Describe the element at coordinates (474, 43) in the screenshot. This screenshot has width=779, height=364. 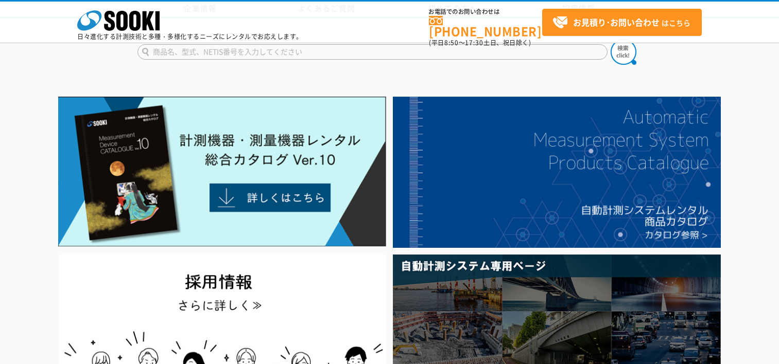
I see `span: 17:30` at that location.